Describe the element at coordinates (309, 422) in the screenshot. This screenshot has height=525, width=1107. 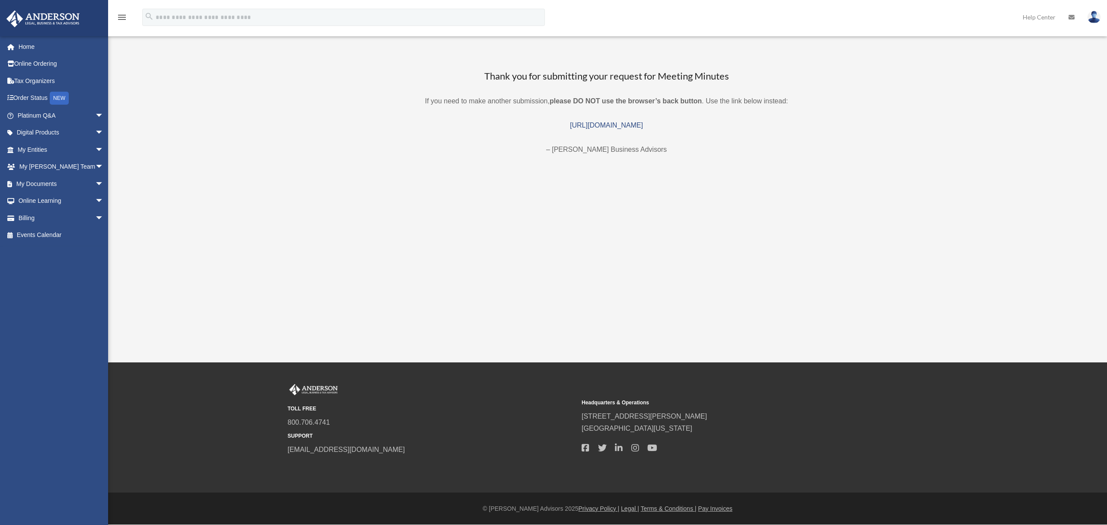
I see `a: Call via 8x8` at that location.